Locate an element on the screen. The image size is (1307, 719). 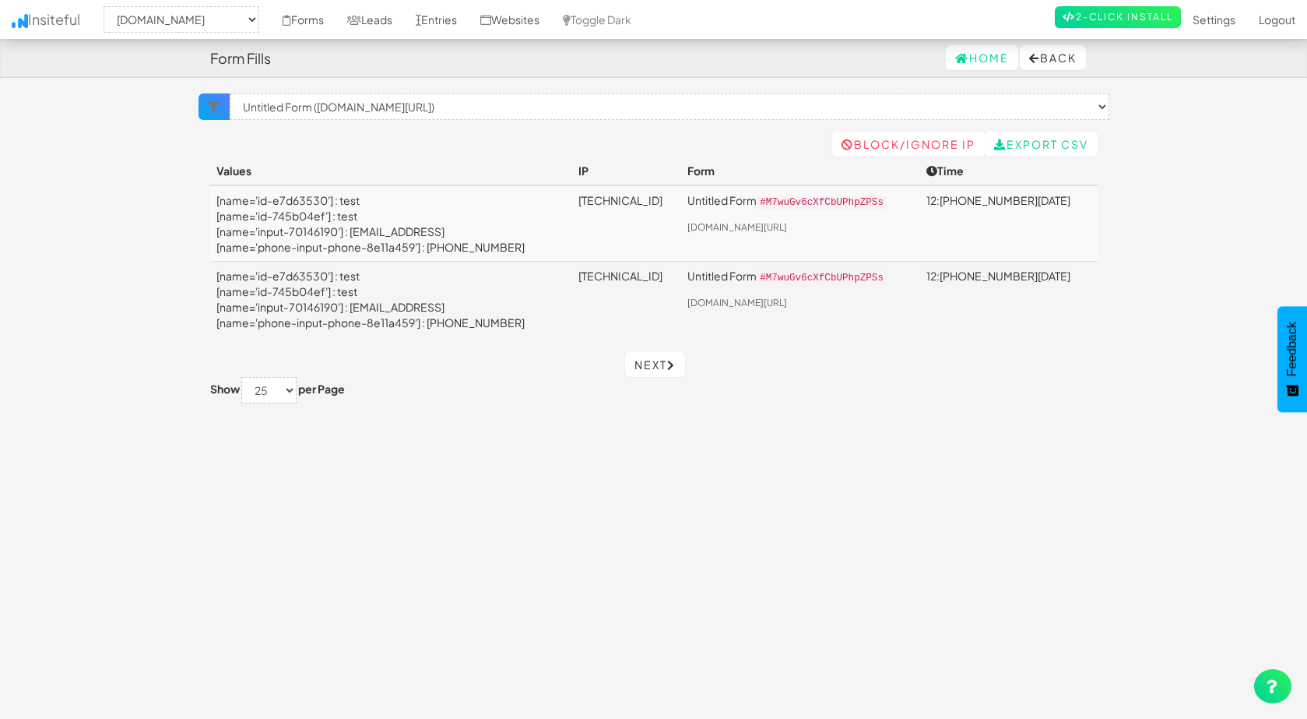
img: icon.png is located at coordinates (19, 21).